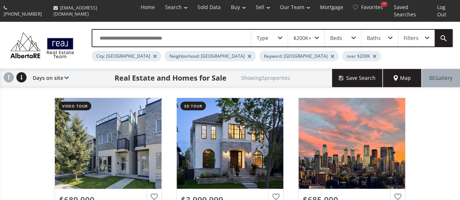  I want to click on span: Gallery, so click(440, 78).